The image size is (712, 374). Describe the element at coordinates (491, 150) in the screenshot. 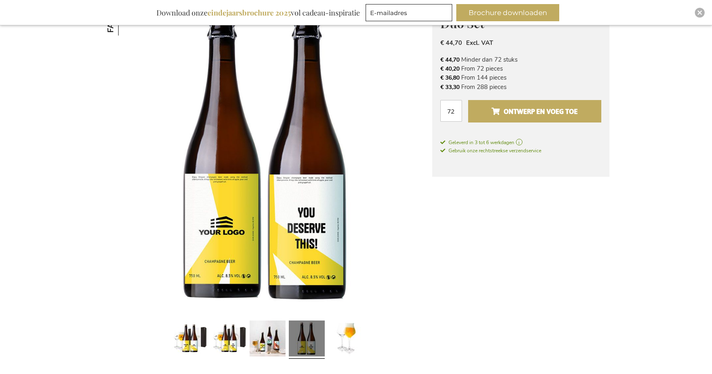

I see `a: Gebruik onze rechtstreekse verzendservice` at that location.